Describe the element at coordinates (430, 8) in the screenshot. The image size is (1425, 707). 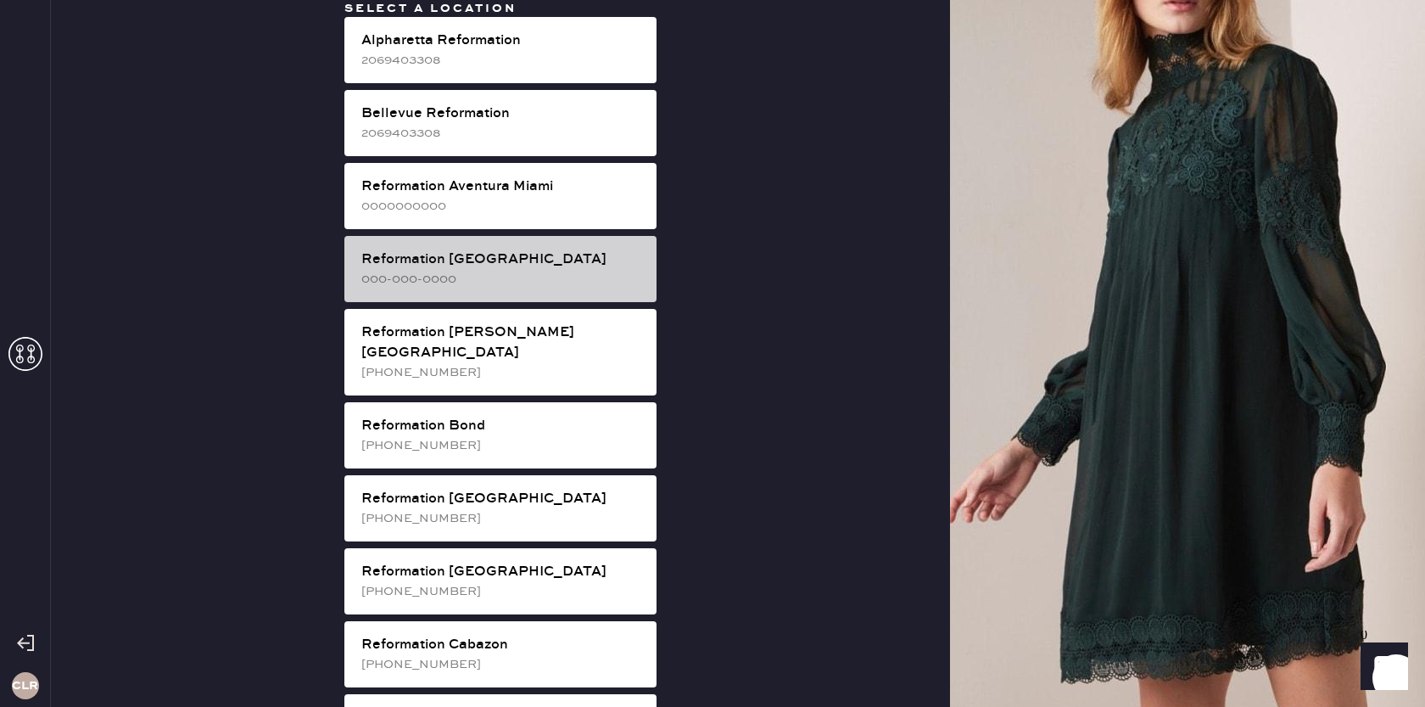
I see `span: Select a location` at that location.